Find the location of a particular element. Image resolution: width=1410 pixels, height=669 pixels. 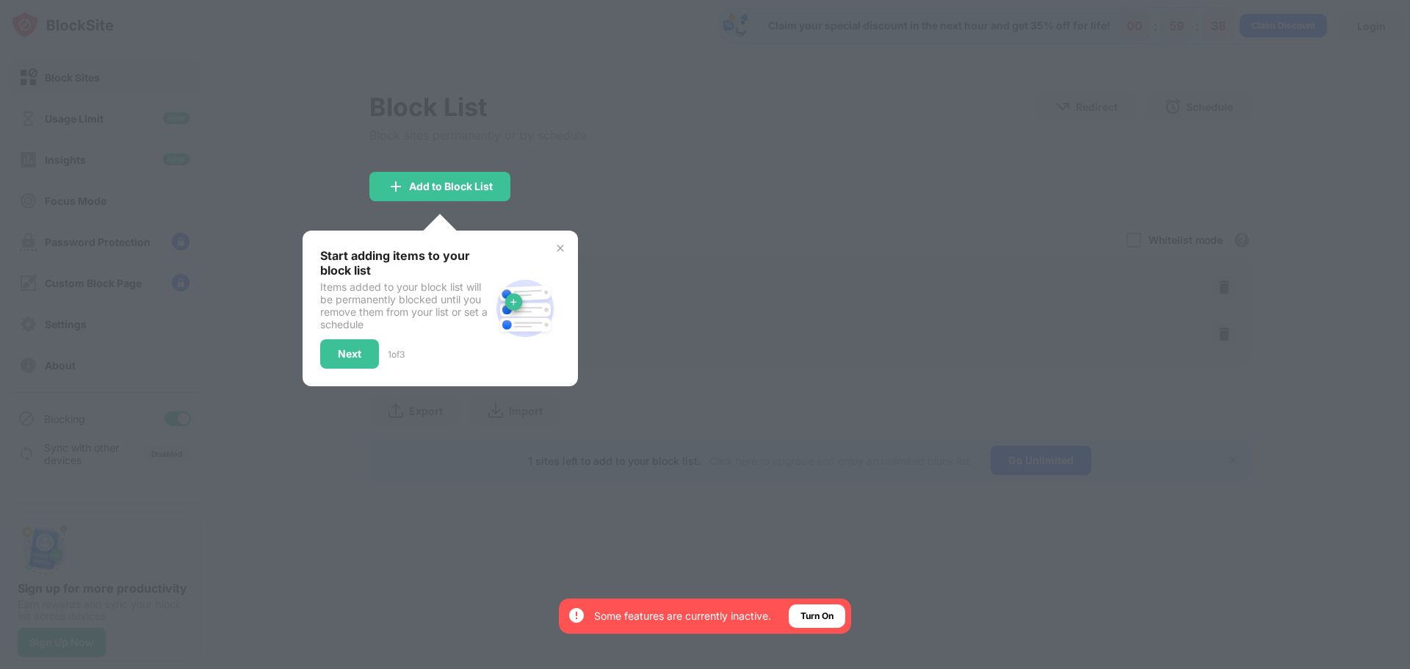

img: error-circle-white.svg is located at coordinates (577, 615).